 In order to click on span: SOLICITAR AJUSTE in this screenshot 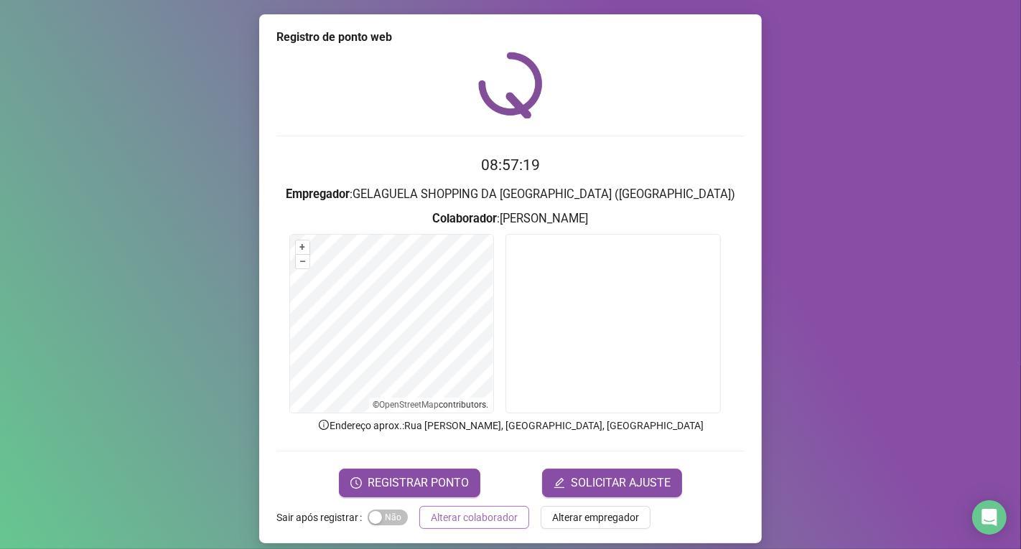, I will do `click(621, 483)`.